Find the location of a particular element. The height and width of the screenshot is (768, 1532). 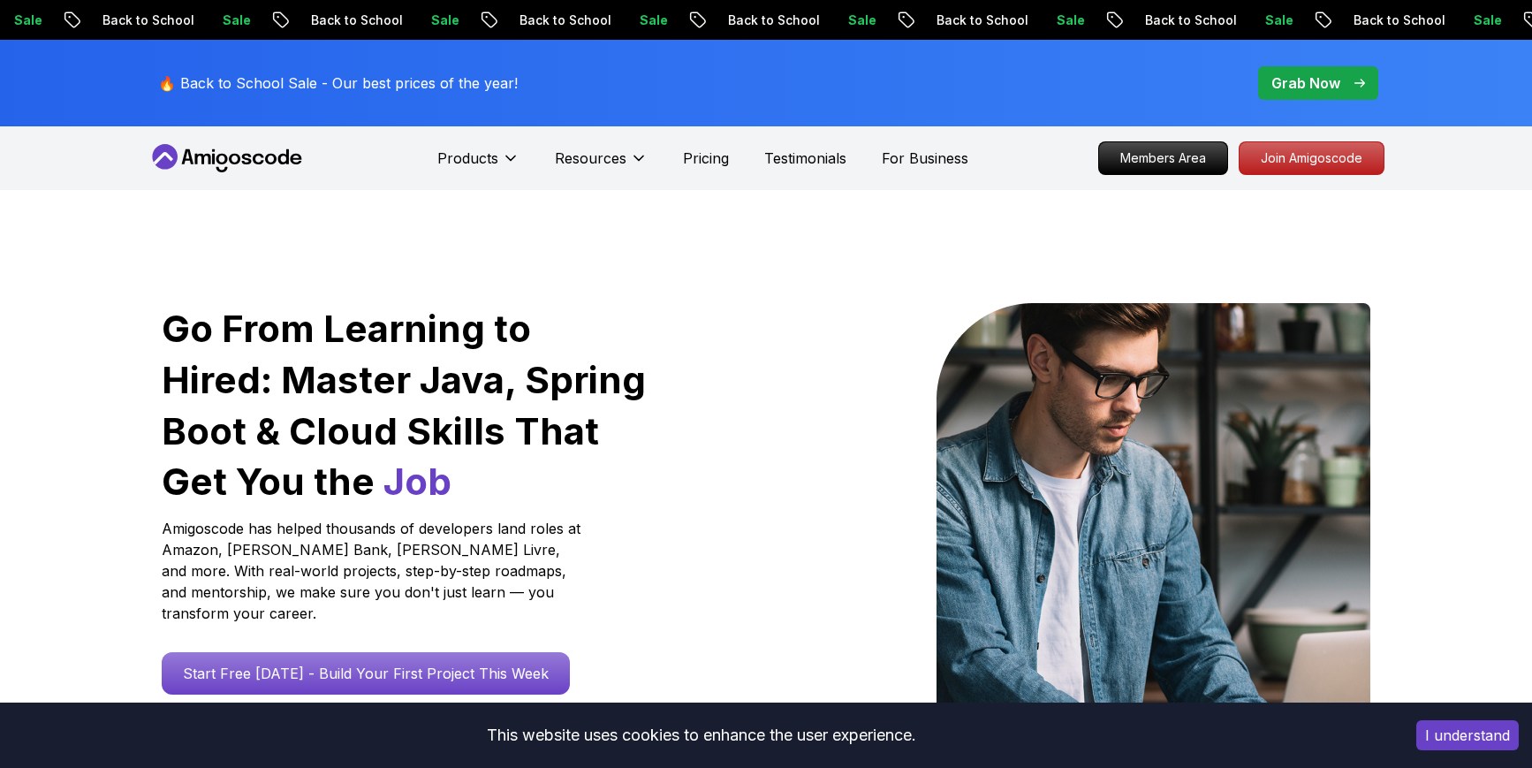

img: hero is located at coordinates (1153, 530).